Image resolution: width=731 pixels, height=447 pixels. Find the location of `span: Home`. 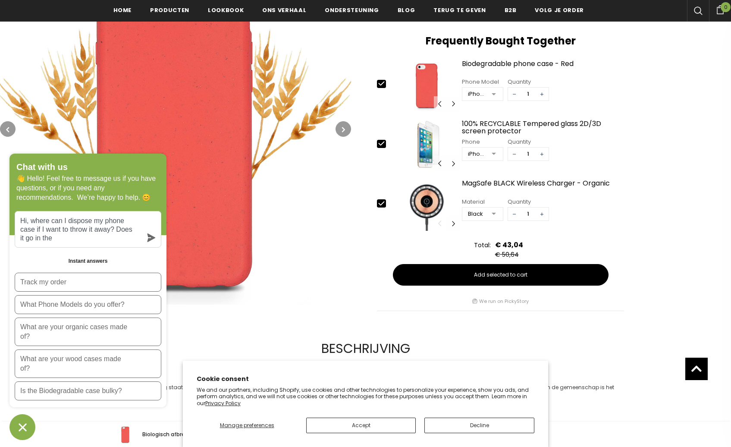

span: Home is located at coordinates (122, 10).